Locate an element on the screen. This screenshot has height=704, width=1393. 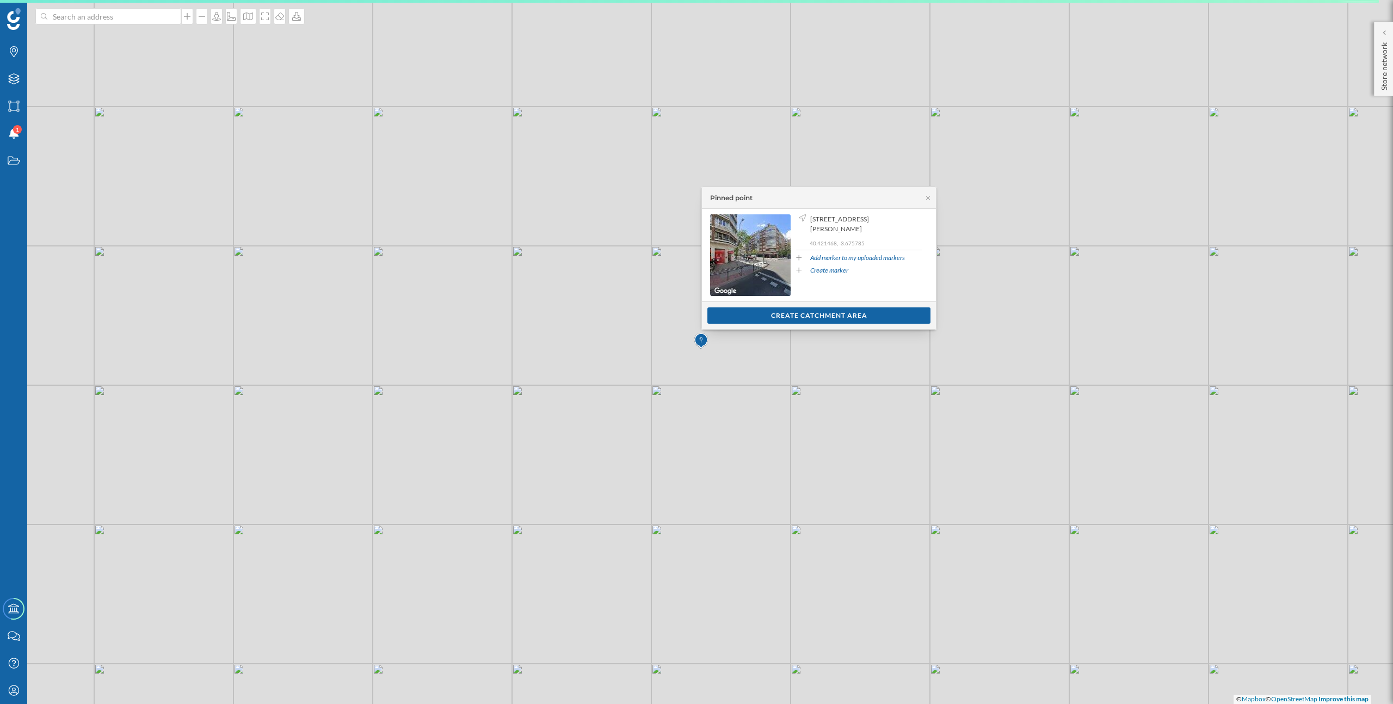
span: Assistance is located at coordinates (48, 13).